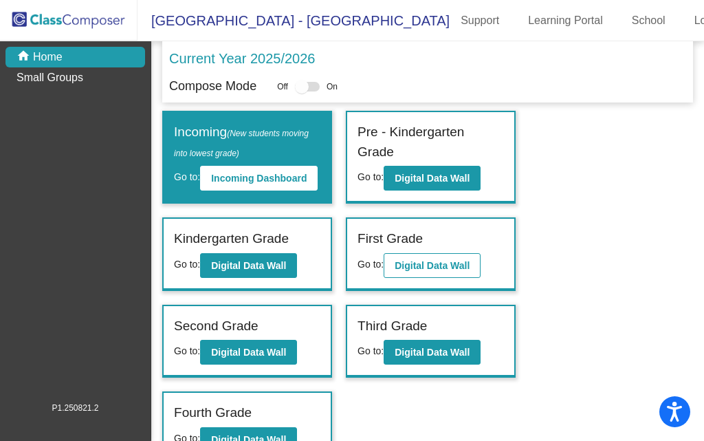 Image resolution: width=704 pixels, height=441 pixels. What do you see at coordinates (25, 57) in the screenshot?
I see `mat-icon: home` at bounding box center [25, 57].